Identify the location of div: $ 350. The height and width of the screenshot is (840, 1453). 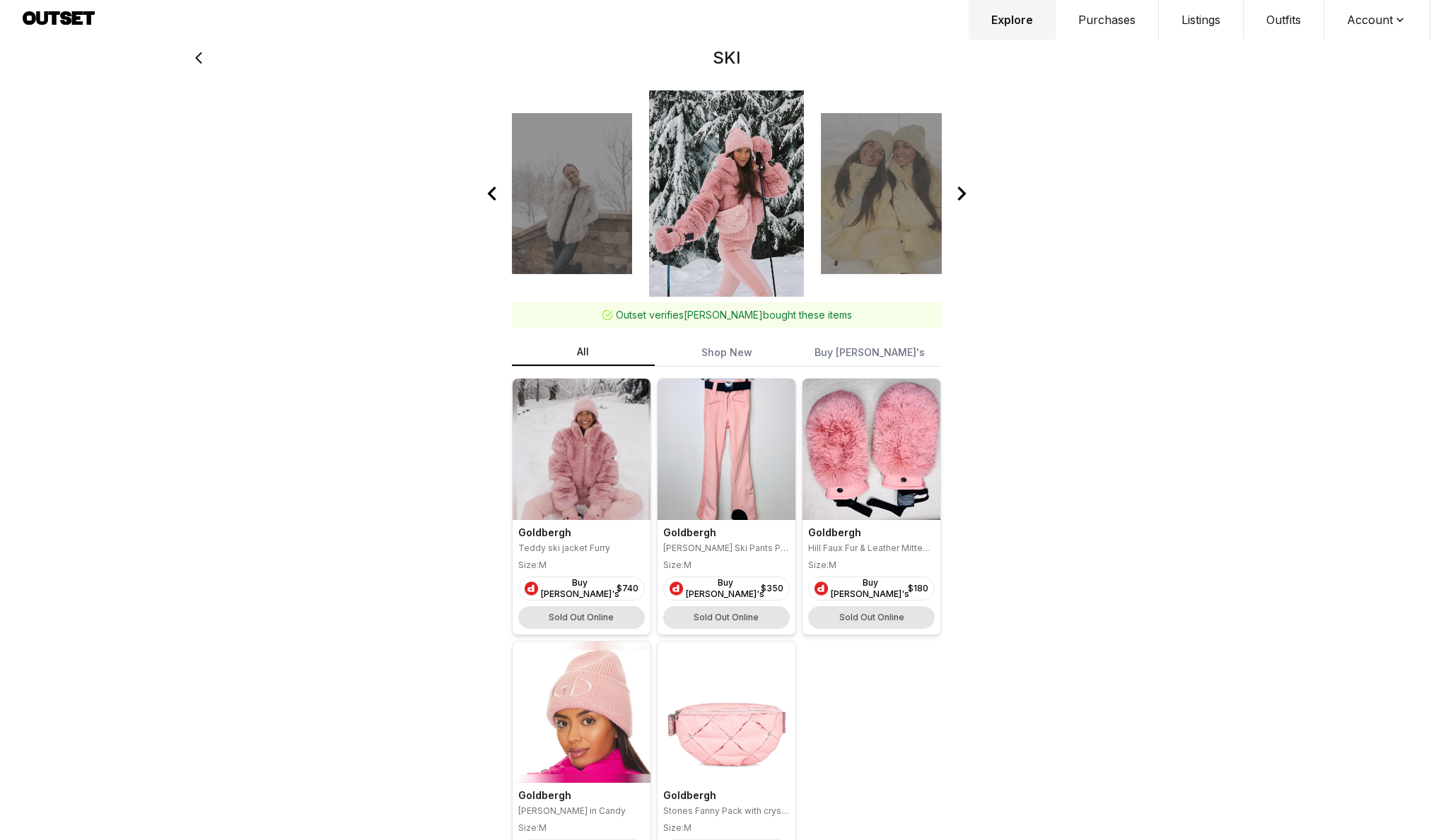
(772, 589).